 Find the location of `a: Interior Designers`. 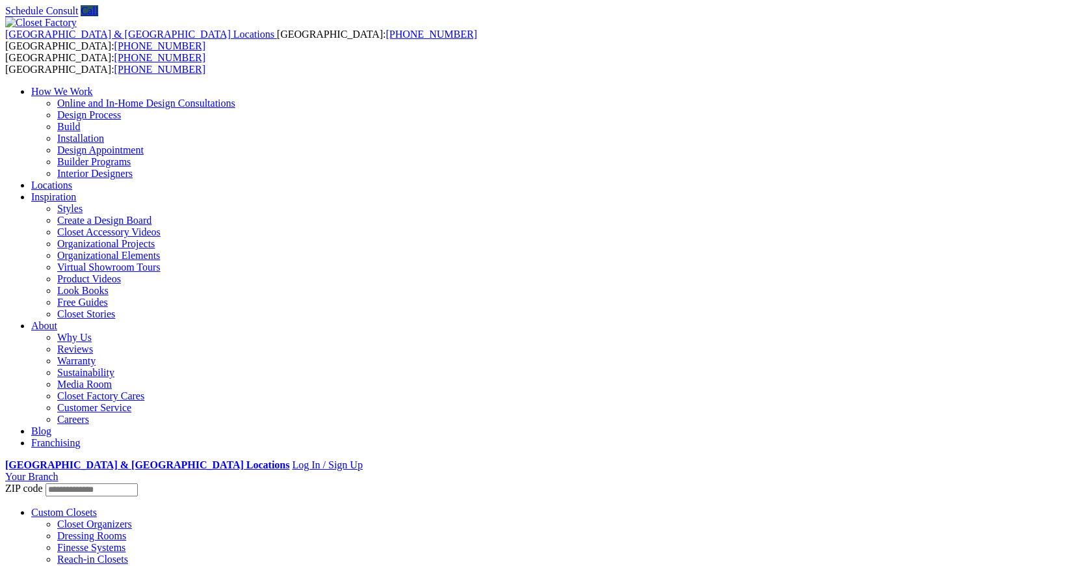

a: Interior Designers is located at coordinates (95, 173).